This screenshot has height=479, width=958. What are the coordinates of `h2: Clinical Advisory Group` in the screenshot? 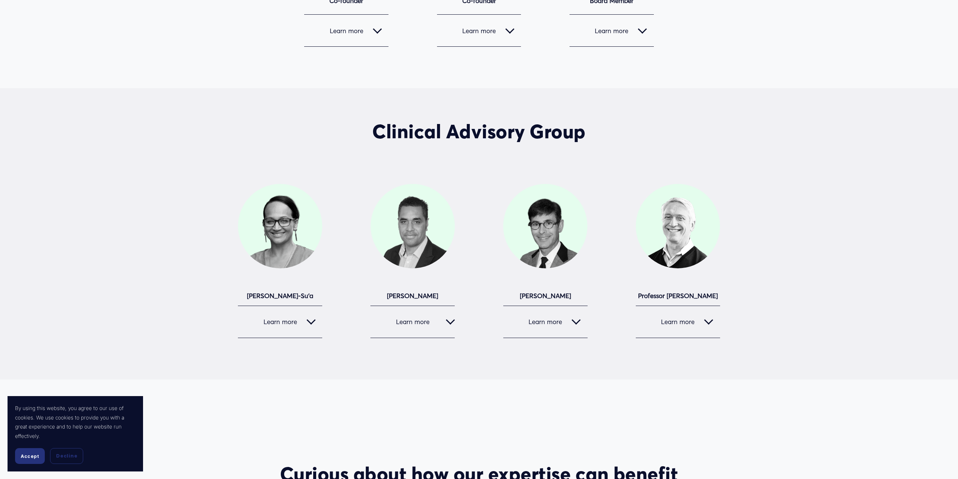 It's located at (479, 131).